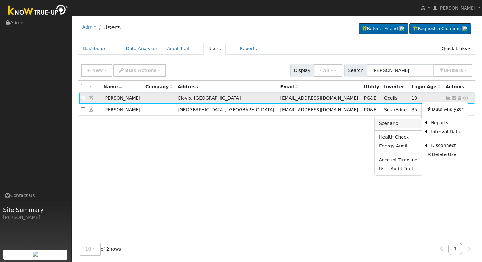 This screenshot has width=482, height=262. What do you see at coordinates (453, 70) in the screenshot?
I see `button: 0Filters` at bounding box center [453, 70].